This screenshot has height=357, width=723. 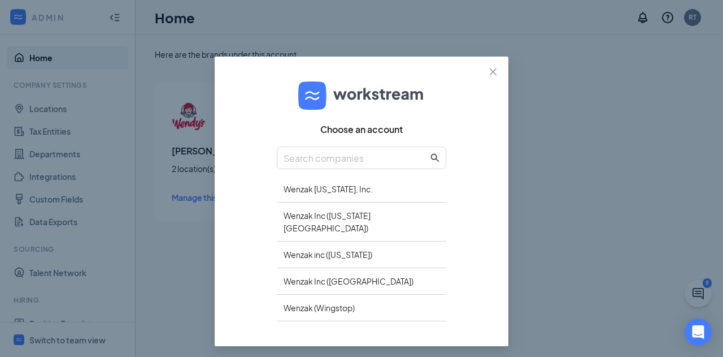 What do you see at coordinates (356, 158) in the screenshot?
I see `input: Search companies` at bounding box center [356, 158].